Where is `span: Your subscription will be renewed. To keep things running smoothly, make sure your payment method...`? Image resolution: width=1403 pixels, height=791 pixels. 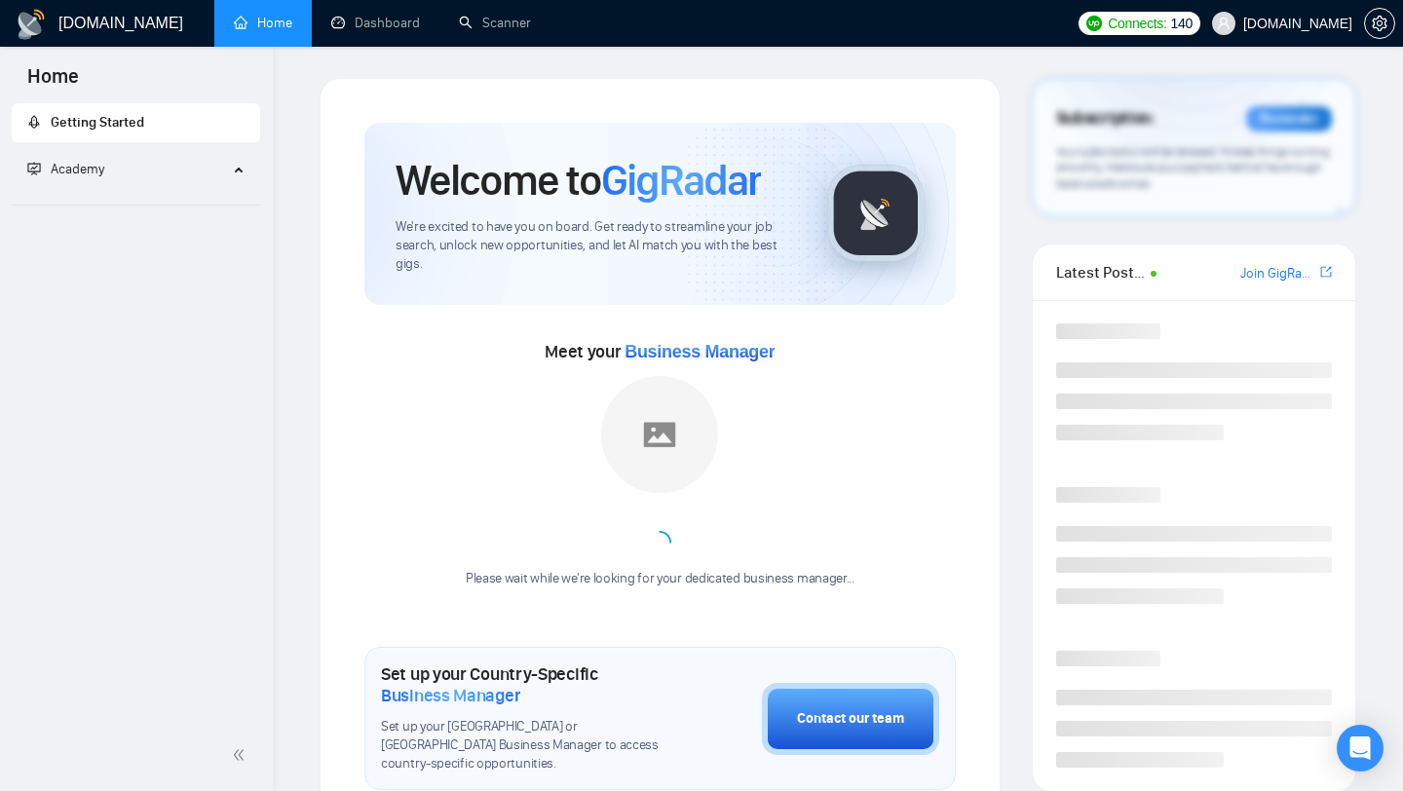
span: Your subscription will be renewed. To keep things running smoothly, make sure your payment method... is located at coordinates (1192, 168).